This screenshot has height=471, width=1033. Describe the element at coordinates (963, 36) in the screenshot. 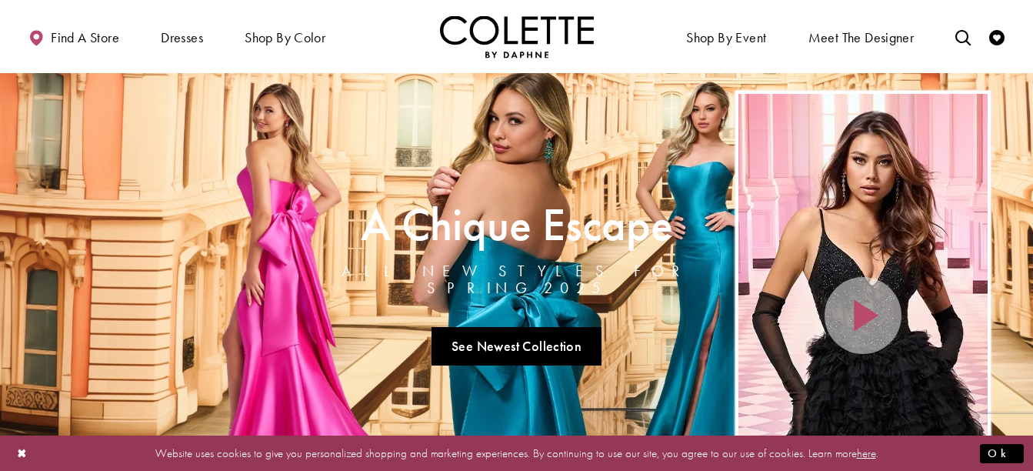

I see `a: Toggle search` at that location.